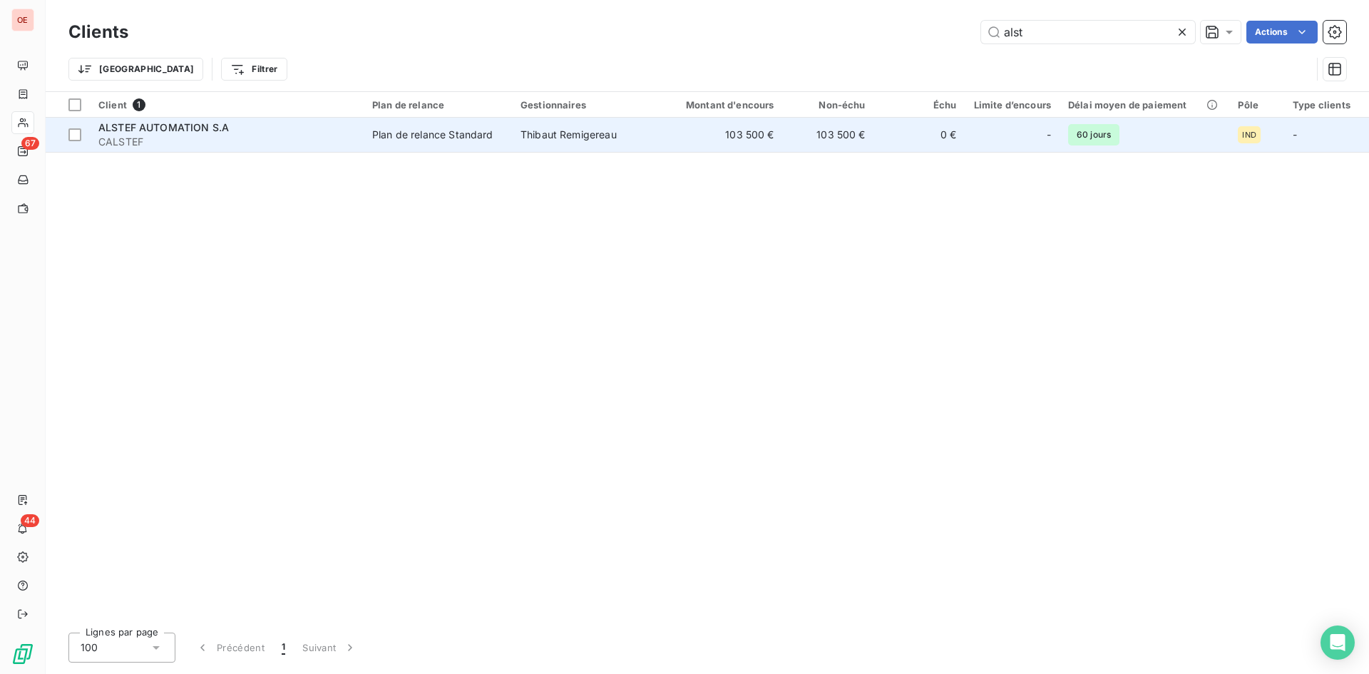 The width and height of the screenshot is (1369, 674). Describe the element at coordinates (1257, 105) in the screenshot. I see `div: Pôle` at that location.